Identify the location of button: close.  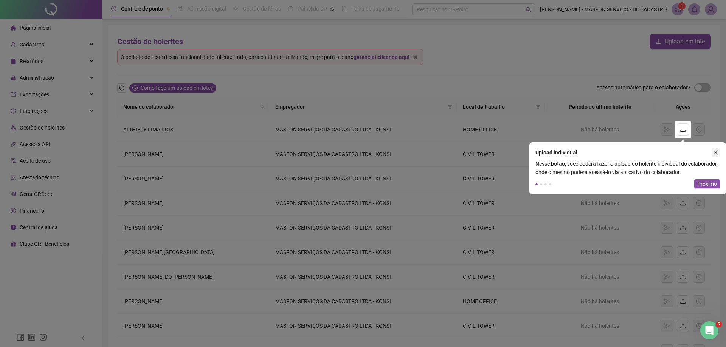
(716, 153).